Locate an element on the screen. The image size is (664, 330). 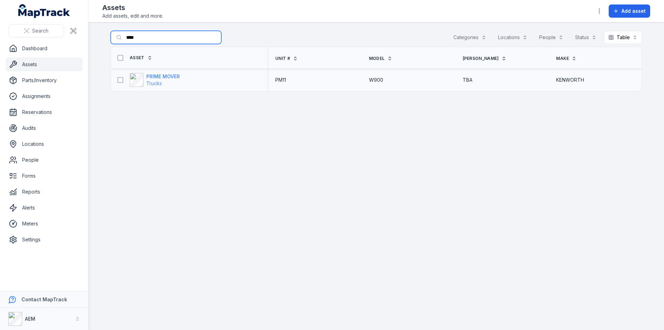
span: Add asset is located at coordinates (634, 11).